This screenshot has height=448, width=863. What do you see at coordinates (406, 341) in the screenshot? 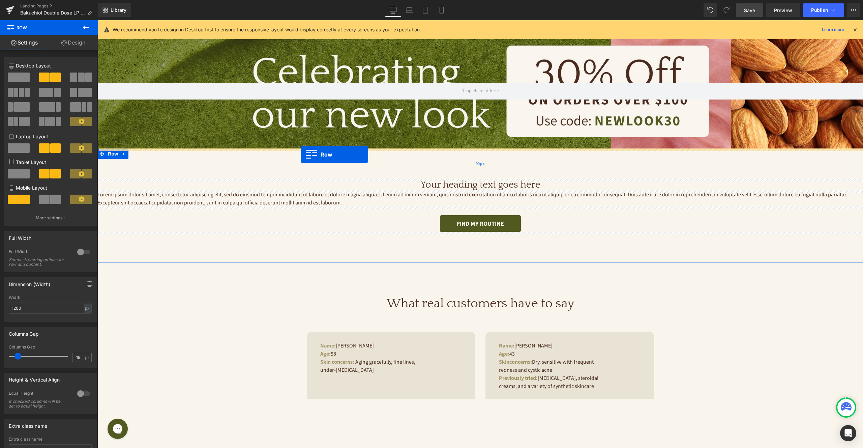
I see `span: Skin` at bounding box center [406, 341].